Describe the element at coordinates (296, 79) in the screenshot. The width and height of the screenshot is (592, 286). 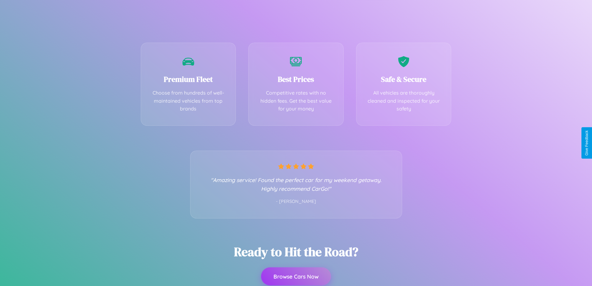
I see `h3: Best Prices` at that location.